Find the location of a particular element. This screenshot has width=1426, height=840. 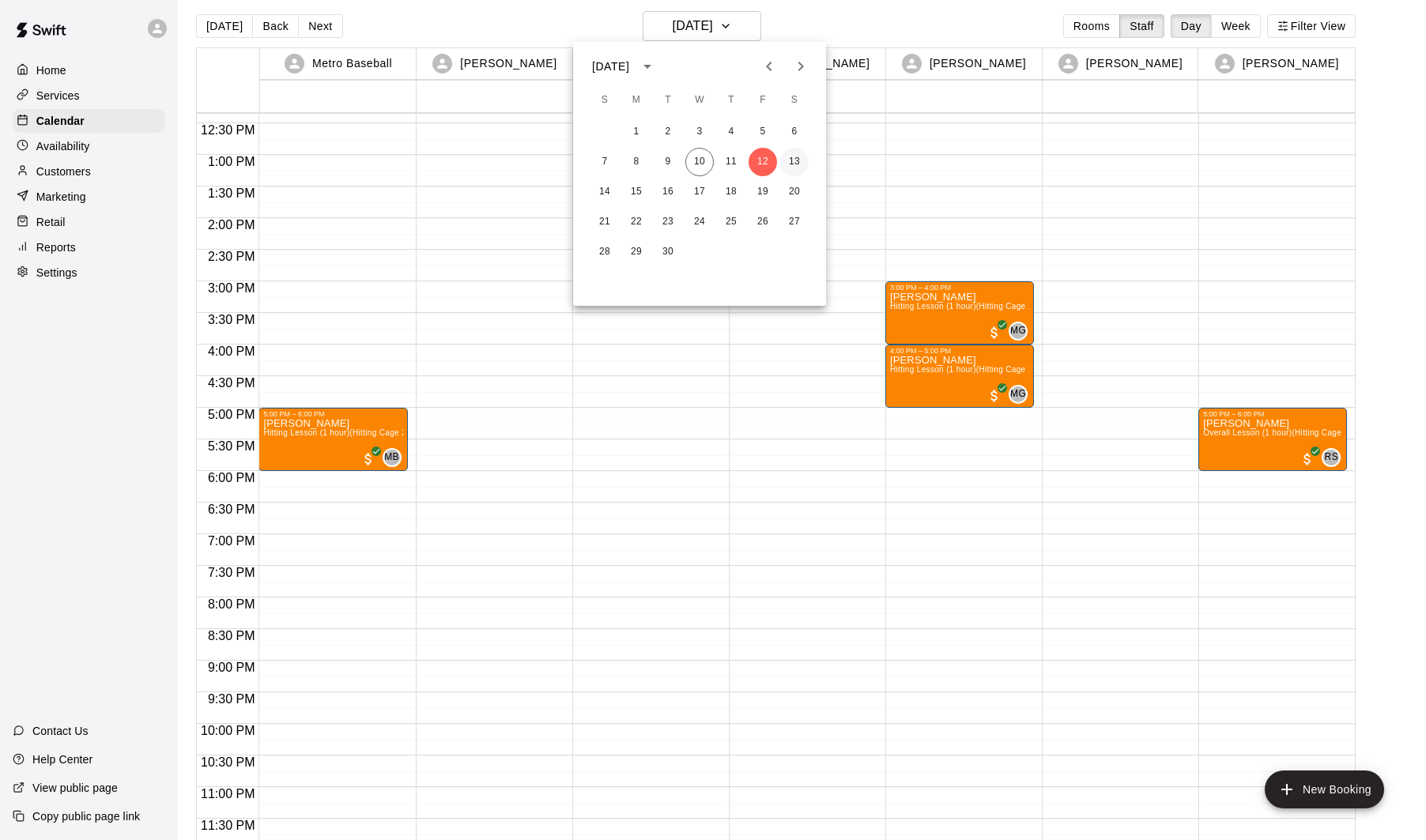

button: 15 is located at coordinates (636, 192).